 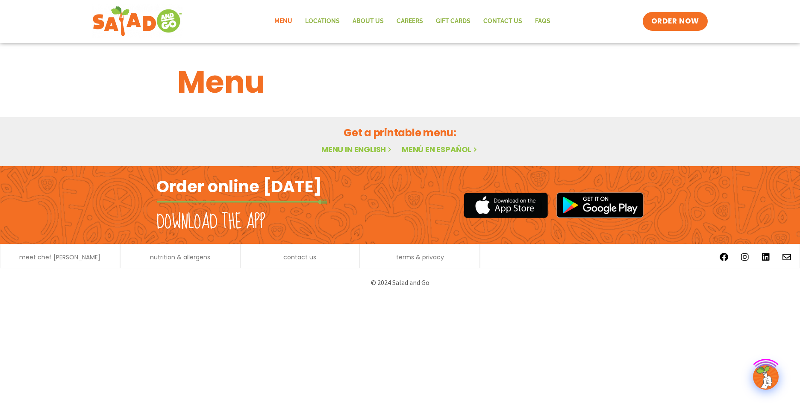 What do you see at coordinates (410, 21) in the screenshot?
I see `a: Careers` at bounding box center [410, 21].